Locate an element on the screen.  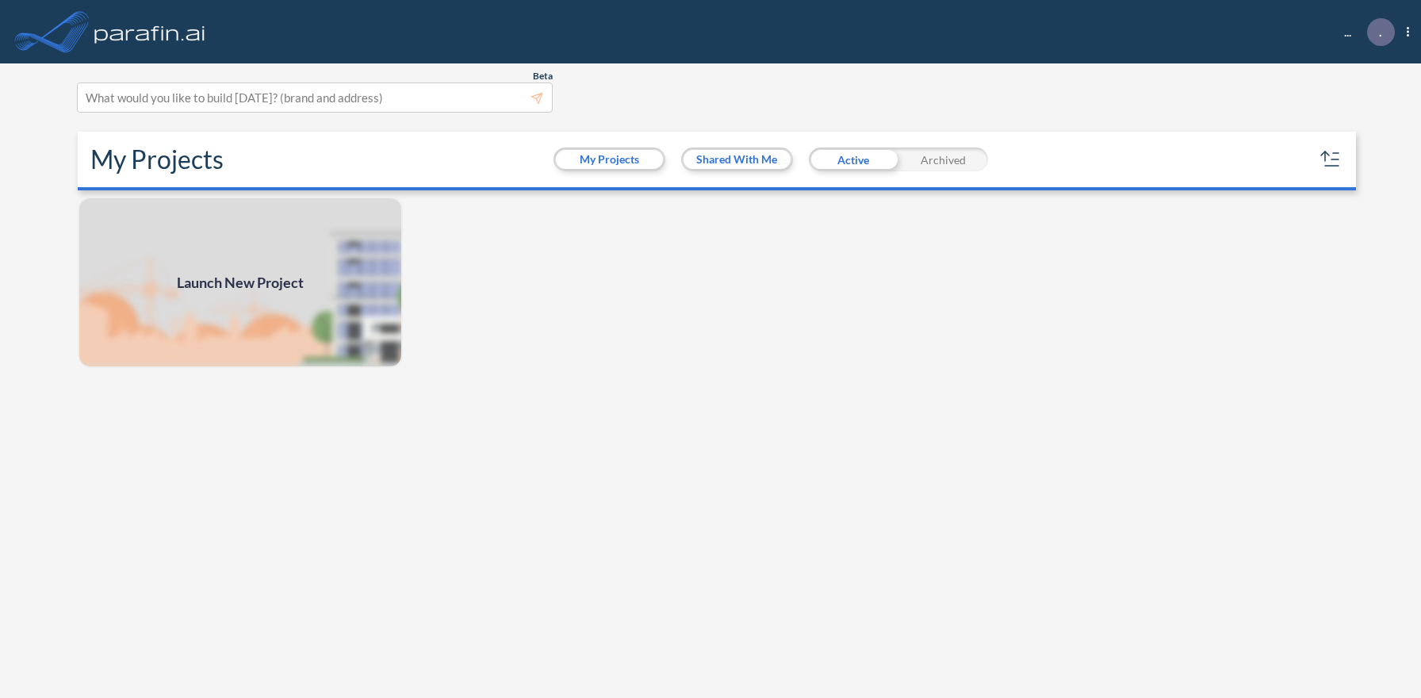
img: logo is located at coordinates (150, 32).